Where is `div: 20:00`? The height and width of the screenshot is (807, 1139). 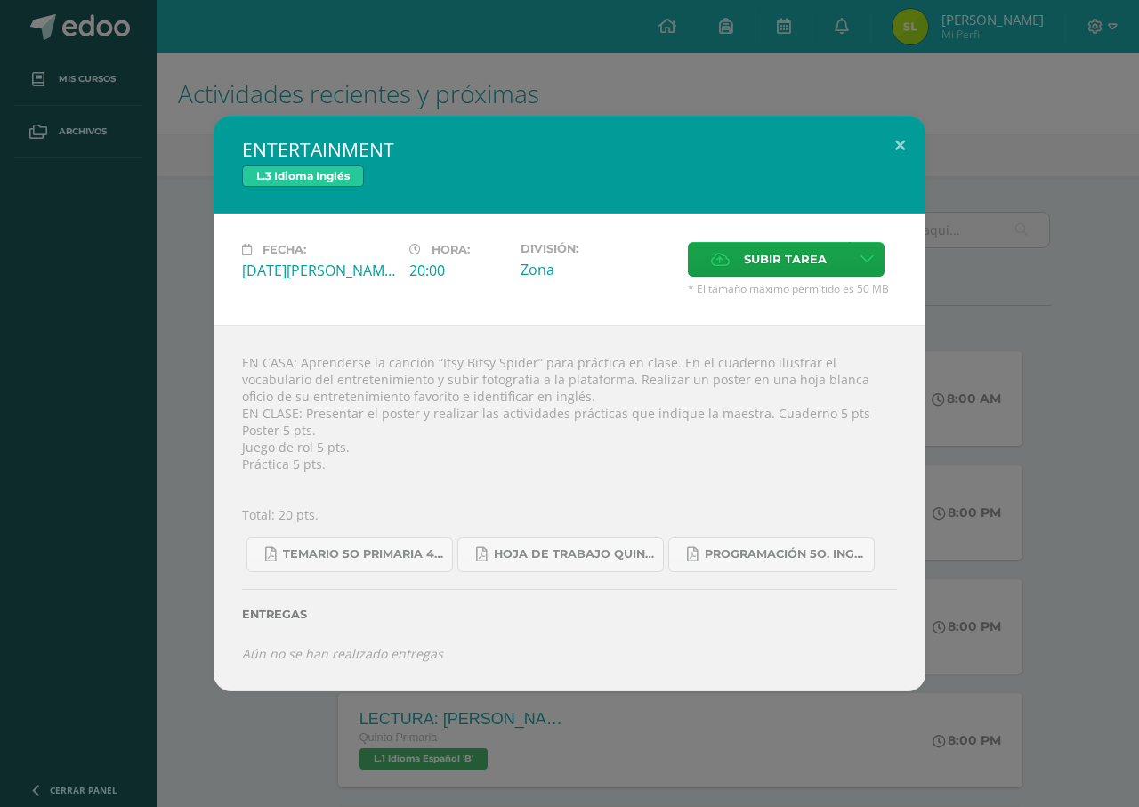 div: 20:00 is located at coordinates (457, 271).